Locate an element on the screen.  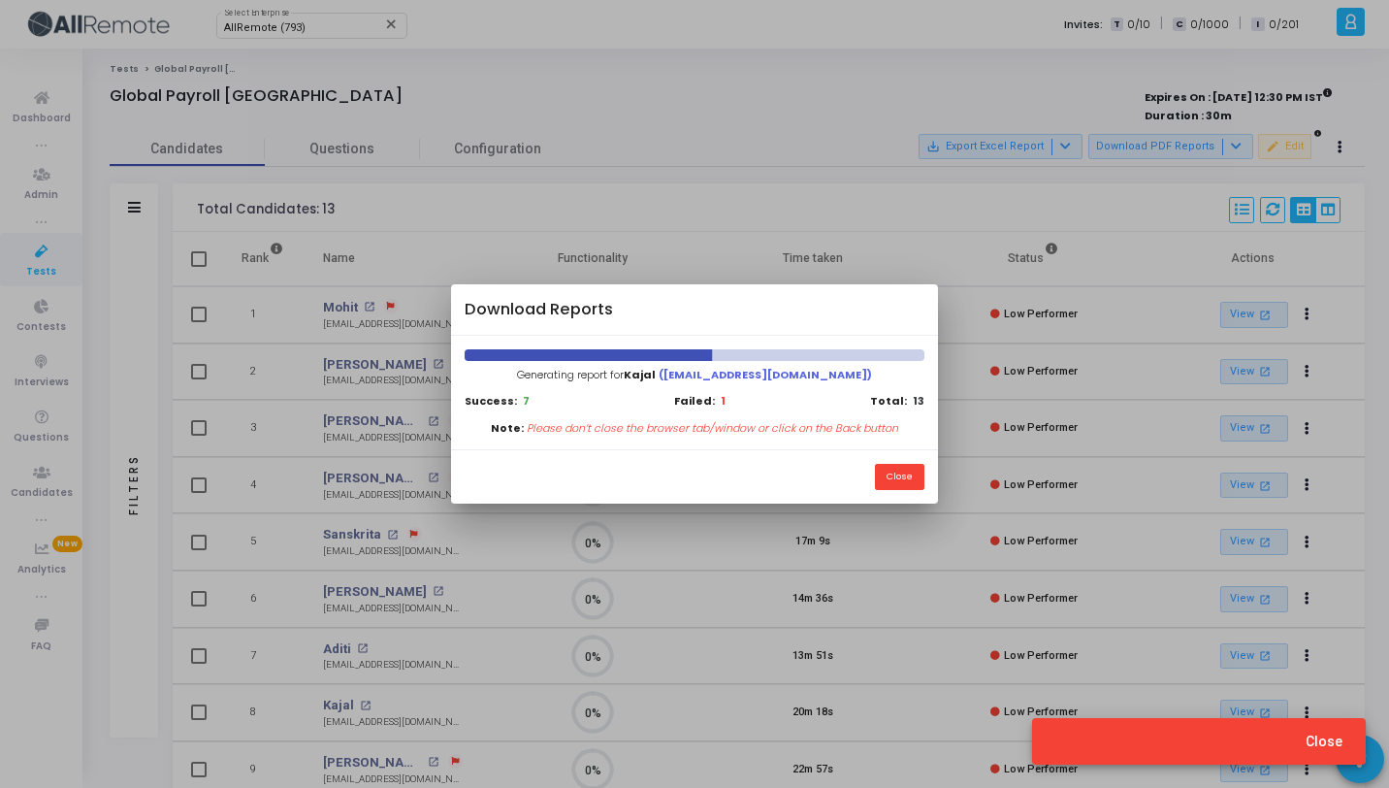
p: Please don’t close the browser tab/window or click on the Back button is located at coordinates (712, 428).